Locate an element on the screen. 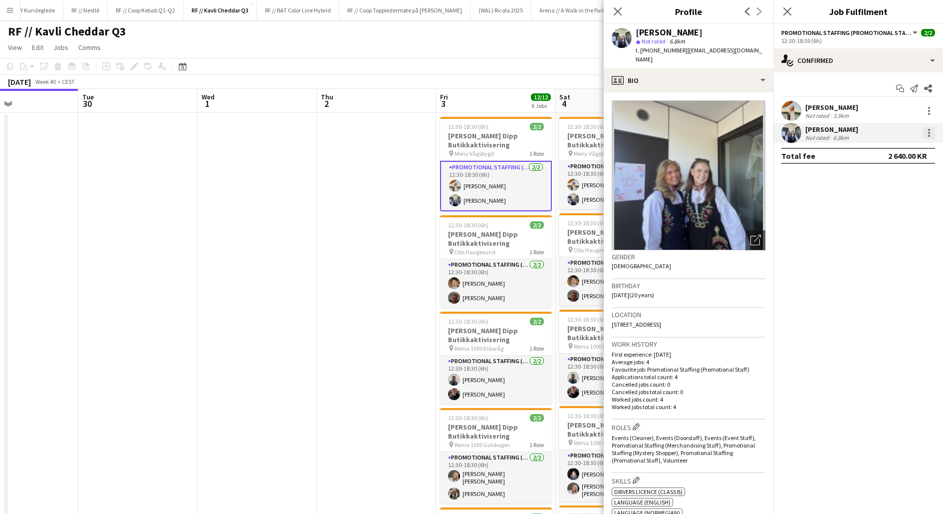  span: Rema 1000 Eidsvåg is located at coordinates (598, 346).